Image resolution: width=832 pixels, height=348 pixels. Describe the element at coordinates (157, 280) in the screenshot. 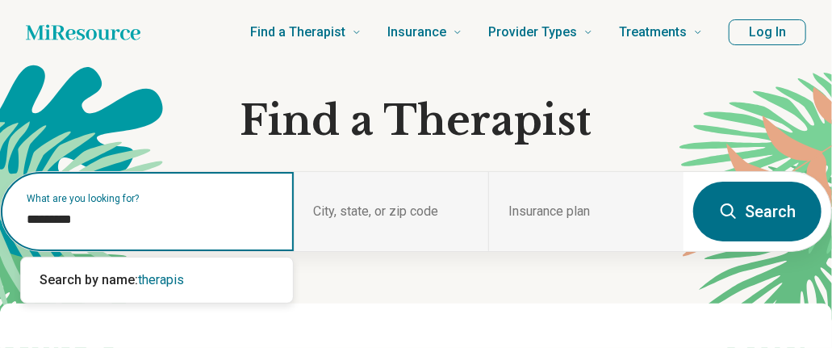

I see `div: Suggestions` at that location.